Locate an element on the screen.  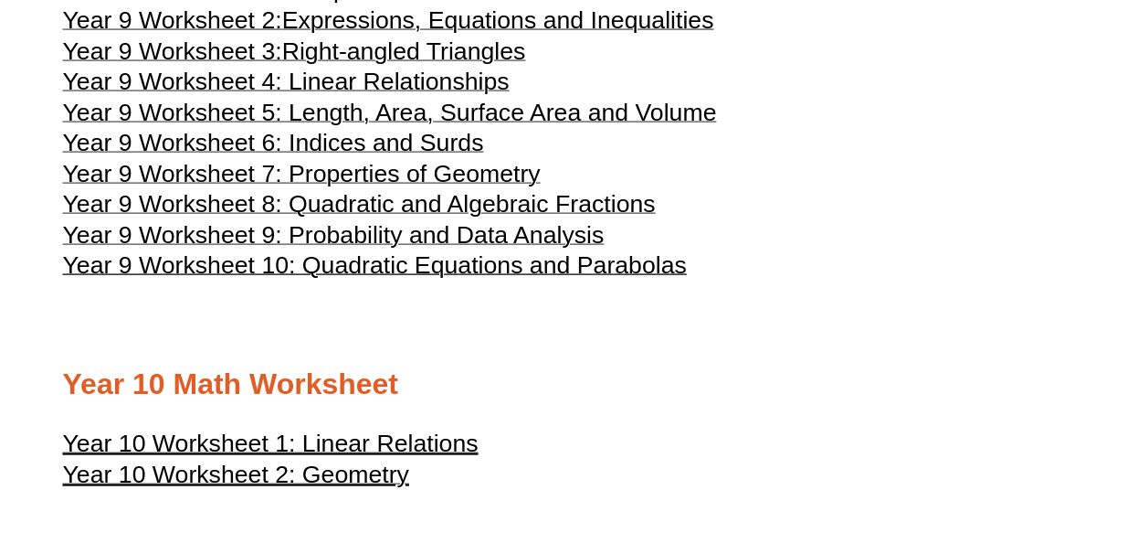
span: Year 9 Worksheet 2: is located at coordinates (173, 20).